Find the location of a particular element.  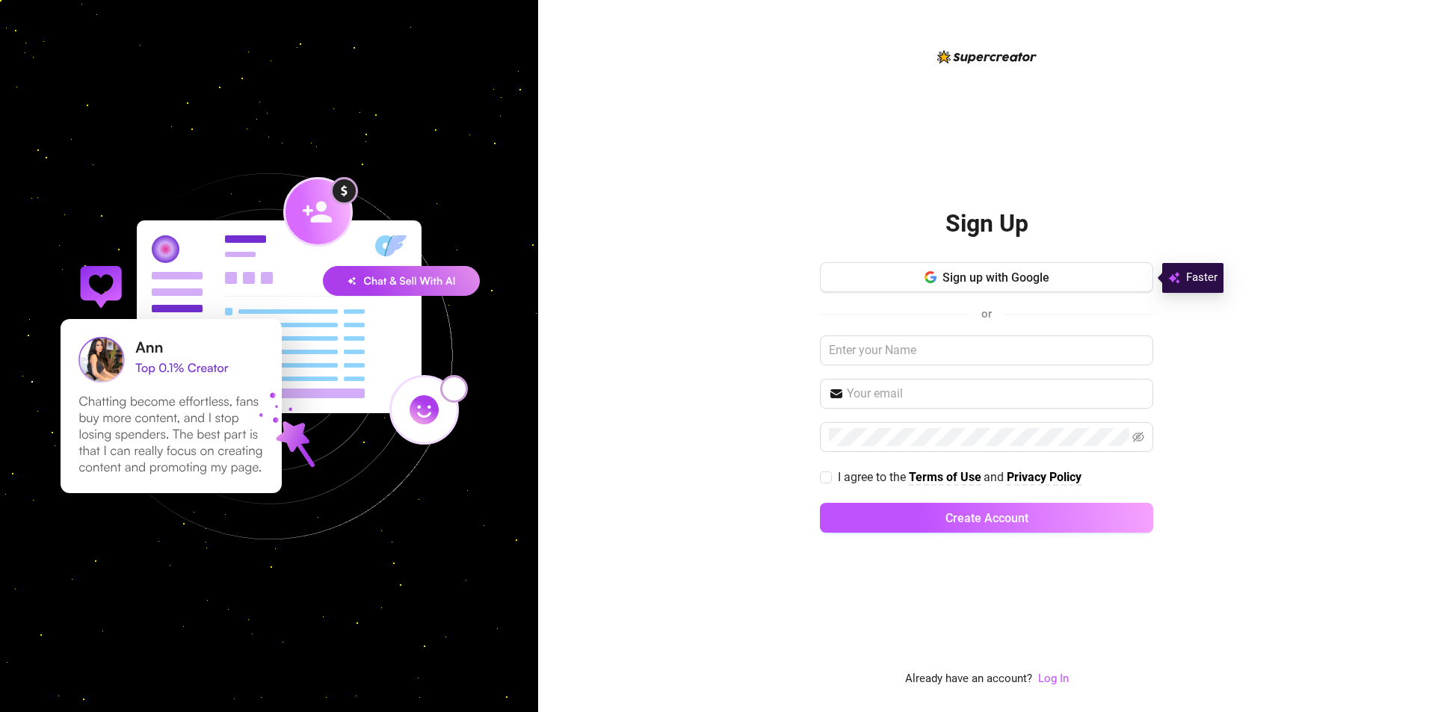

strong: Privacy Policy is located at coordinates (1044, 477).